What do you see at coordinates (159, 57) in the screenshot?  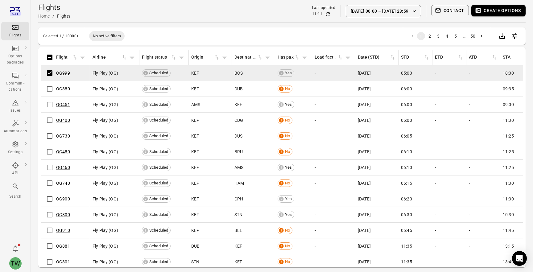 I see `span: Flight status` at bounding box center [159, 57].